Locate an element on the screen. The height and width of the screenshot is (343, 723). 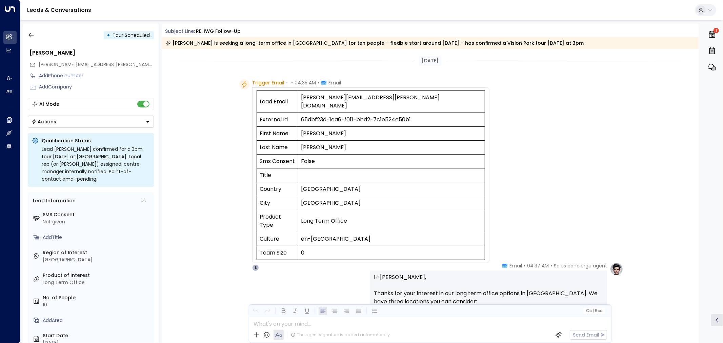
div: Long Term Office is located at coordinates (97, 282).